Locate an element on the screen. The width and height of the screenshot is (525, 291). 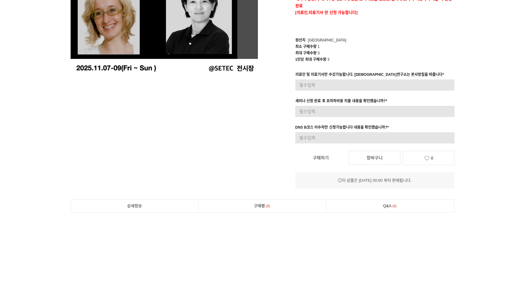
a: 장바구니 is located at coordinates (375, 158).